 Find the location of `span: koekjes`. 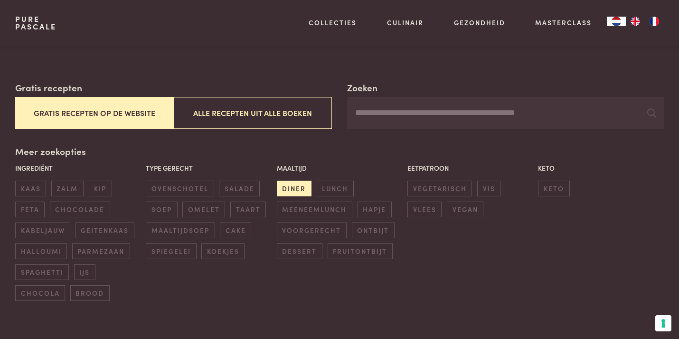

span: koekjes is located at coordinates (223, 251).